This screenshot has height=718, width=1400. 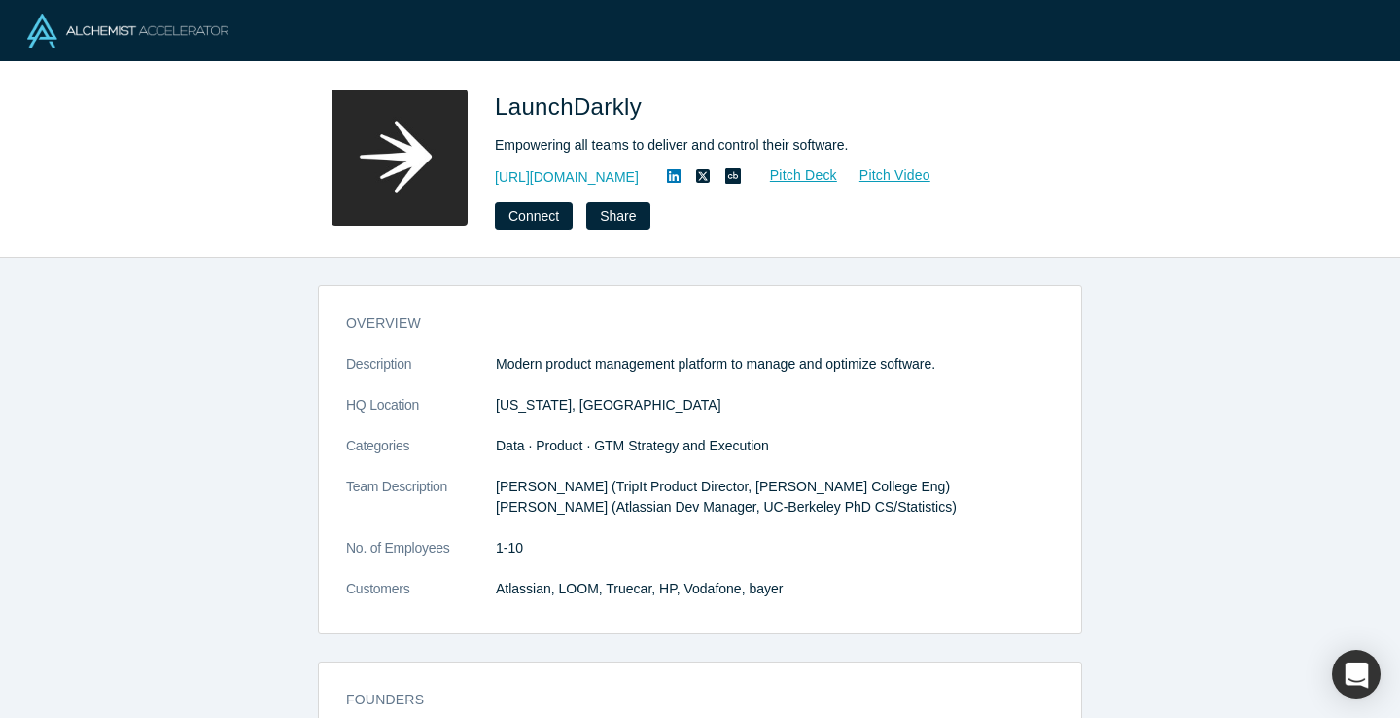 What do you see at coordinates (421, 507) in the screenshot?
I see `dt: Team Description` at bounding box center [421, 507].